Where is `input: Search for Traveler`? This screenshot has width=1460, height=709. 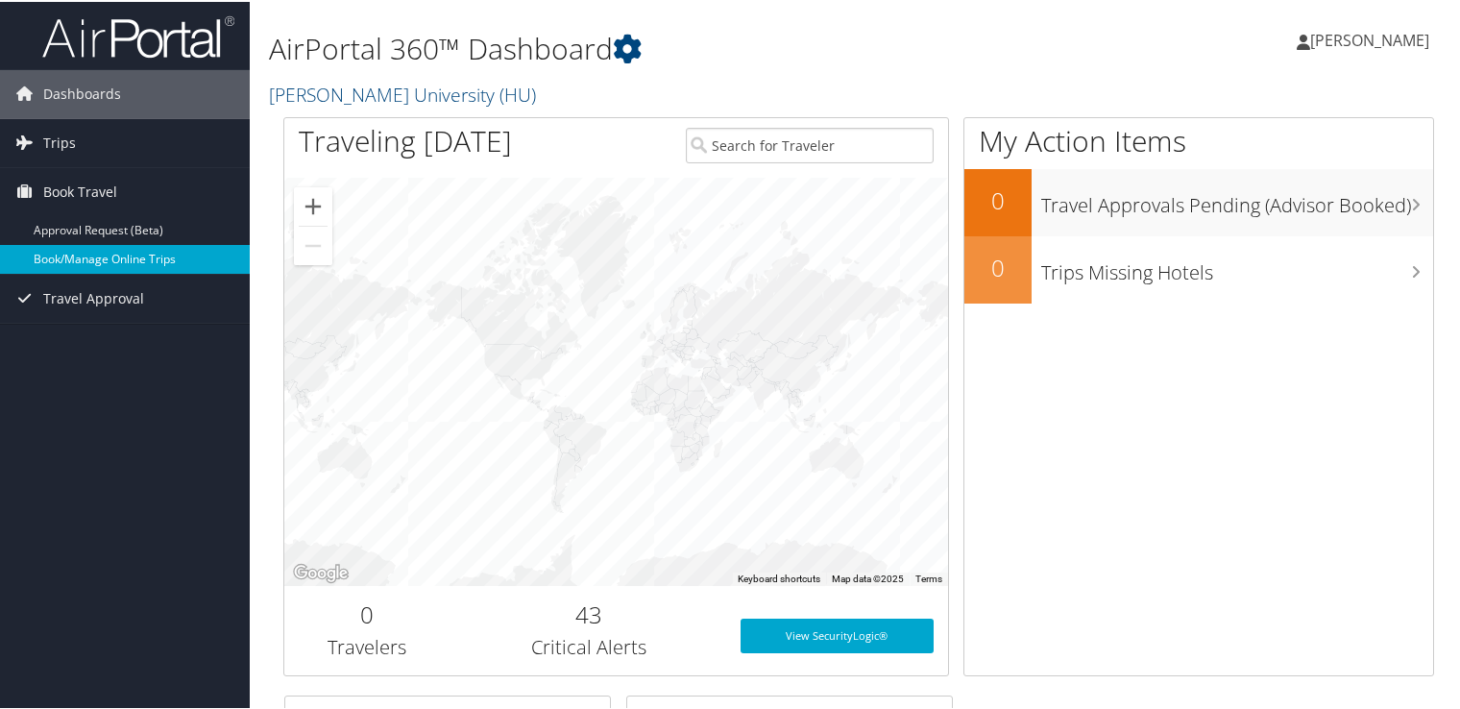 input: Search for Traveler is located at coordinates (810, 143).